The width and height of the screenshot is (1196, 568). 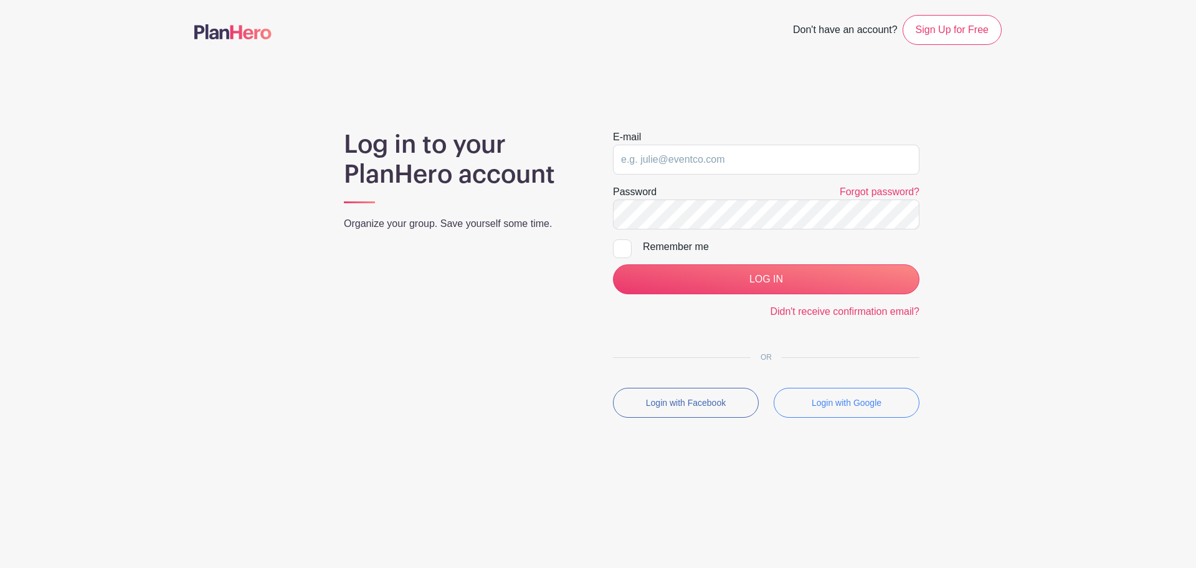 I want to click on input: LOG IN, so click(x=766, y=279).